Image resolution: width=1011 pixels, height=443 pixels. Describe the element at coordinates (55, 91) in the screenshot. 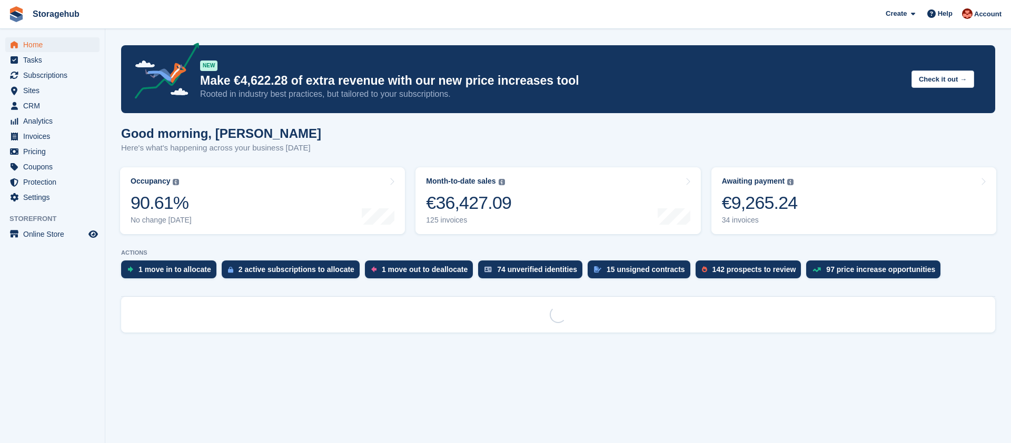

I see `span: Sites` at that location.